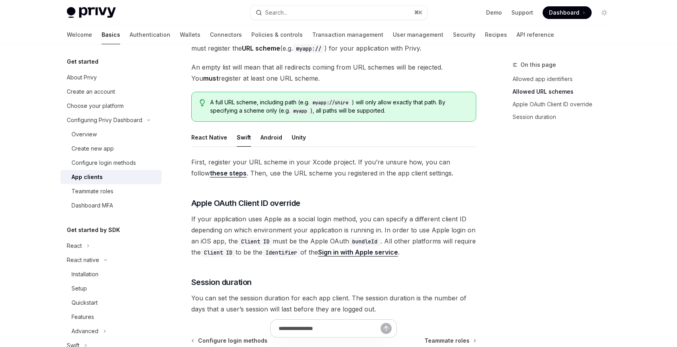  What do you see at coordinates (111, 303) in the screenshot?
I see `a: Quickstart` at bounding box center [111, 303].